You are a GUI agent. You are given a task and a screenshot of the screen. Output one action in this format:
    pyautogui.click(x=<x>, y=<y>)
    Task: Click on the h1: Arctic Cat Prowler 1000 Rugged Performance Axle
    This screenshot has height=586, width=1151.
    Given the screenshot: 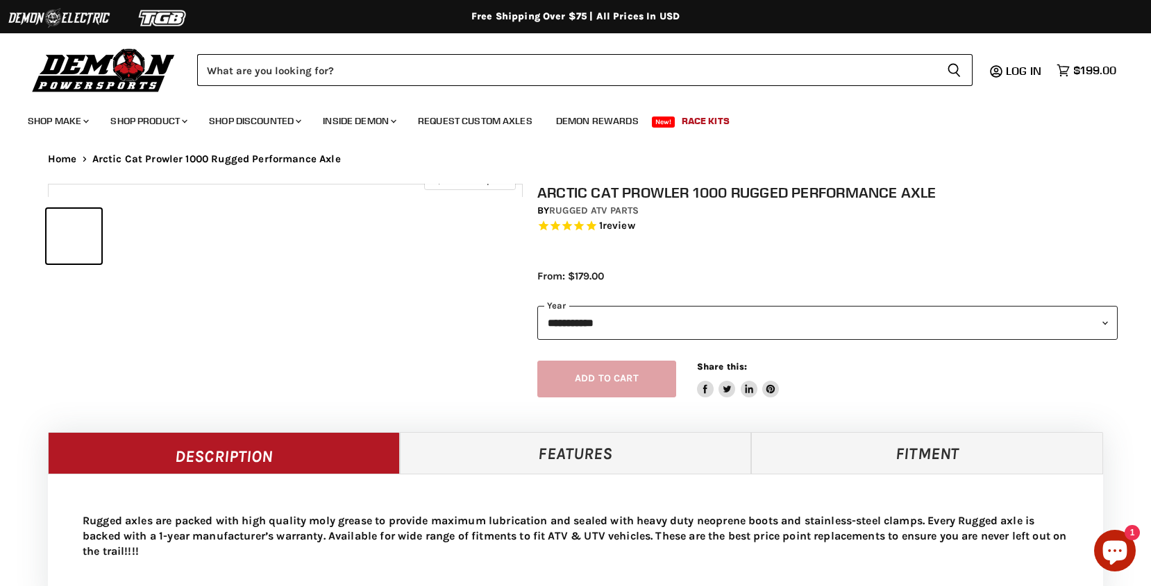 What is the action you would take?
    pyautogui.click(x=827, y=192)
    